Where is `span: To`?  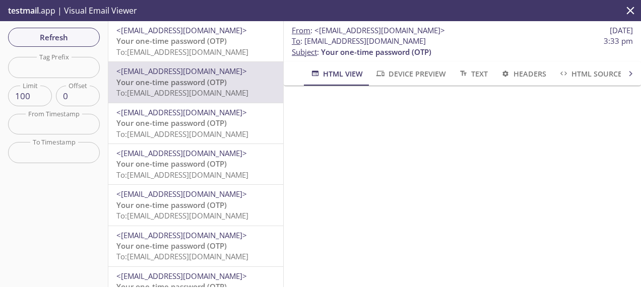
span: To is located at coordinates (296, 41).